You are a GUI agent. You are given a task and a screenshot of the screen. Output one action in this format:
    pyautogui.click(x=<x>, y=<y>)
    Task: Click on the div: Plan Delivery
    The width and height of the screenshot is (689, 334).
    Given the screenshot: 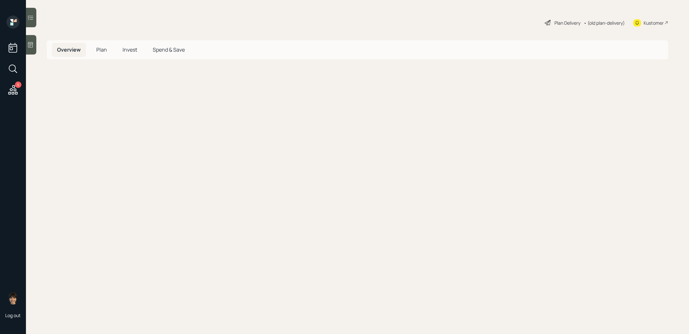 What is the action you would take?
    pyautogui.click(x=567, y=23)
    